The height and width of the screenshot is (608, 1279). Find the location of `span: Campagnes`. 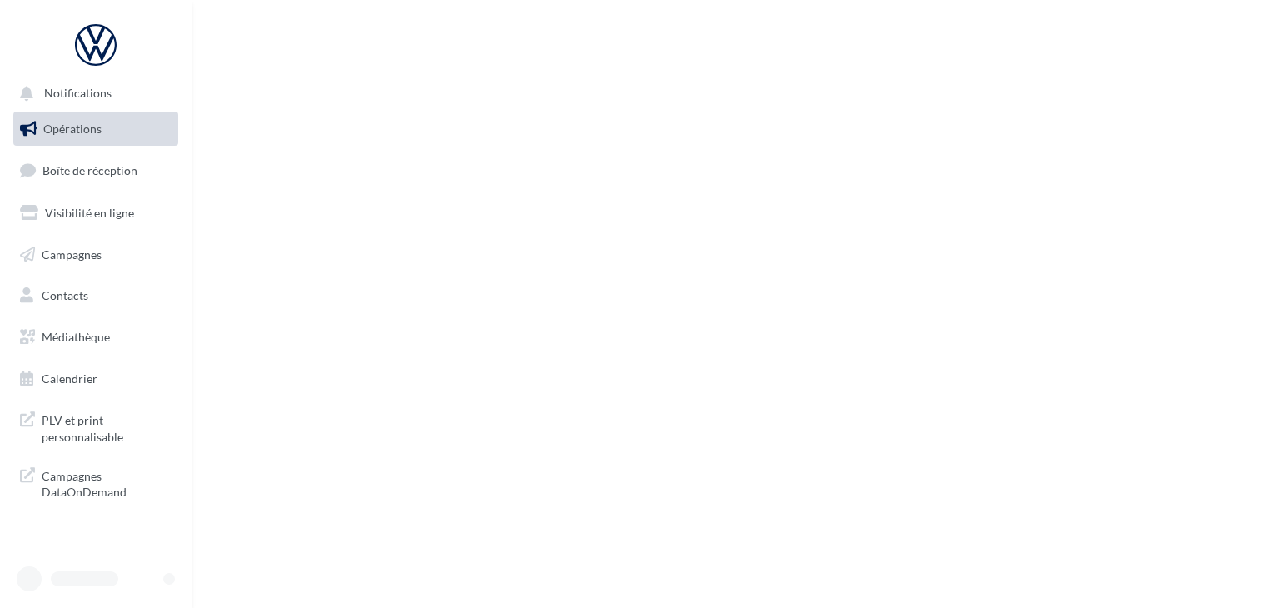

span: Campagnes is located at coordinates (72, 253).